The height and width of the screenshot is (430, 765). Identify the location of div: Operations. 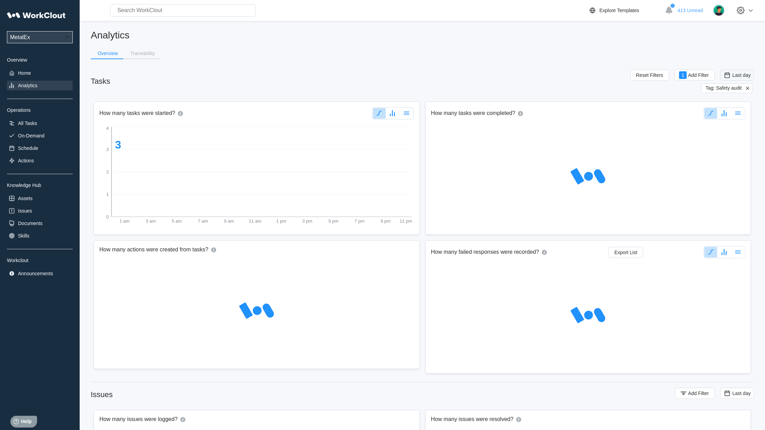
(40, 110).